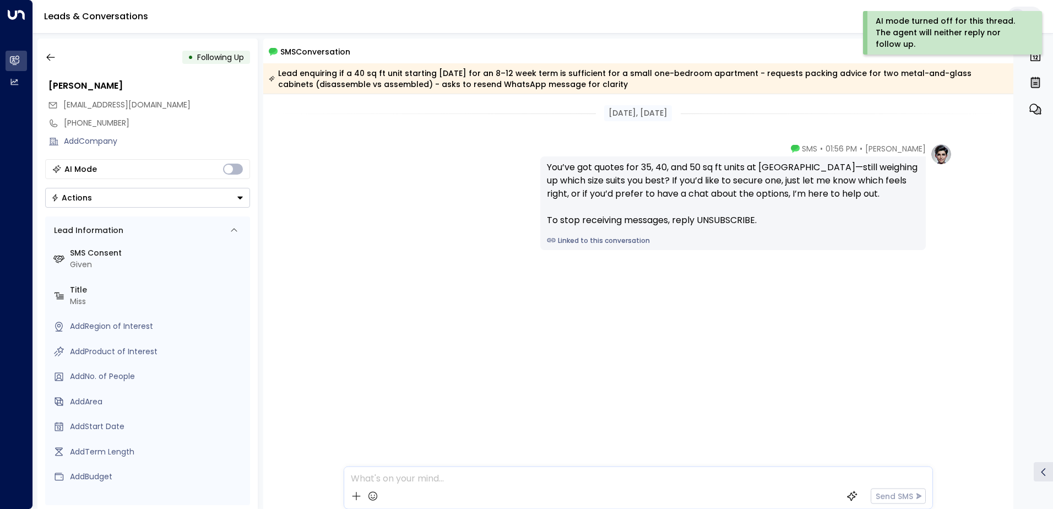 Image resolution: width=1053 pixels, height=509 pixels. I want to click on div: AddCompany, so click(157, 141).